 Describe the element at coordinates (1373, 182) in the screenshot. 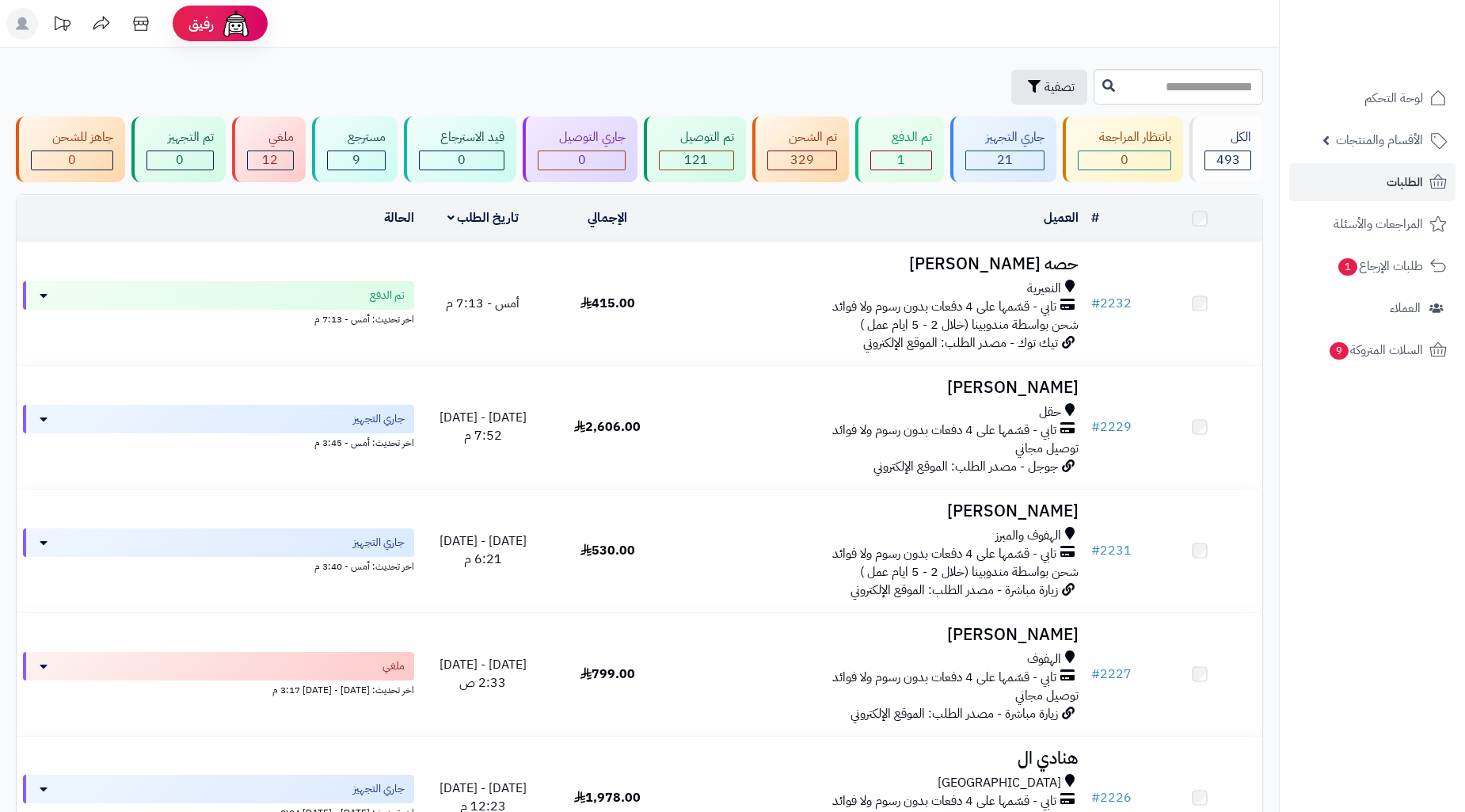

I see `a: الطلبات` at that location.